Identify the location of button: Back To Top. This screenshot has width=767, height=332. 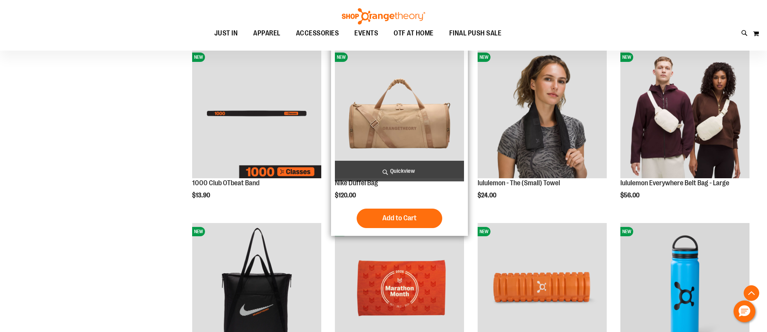
(751, 293).